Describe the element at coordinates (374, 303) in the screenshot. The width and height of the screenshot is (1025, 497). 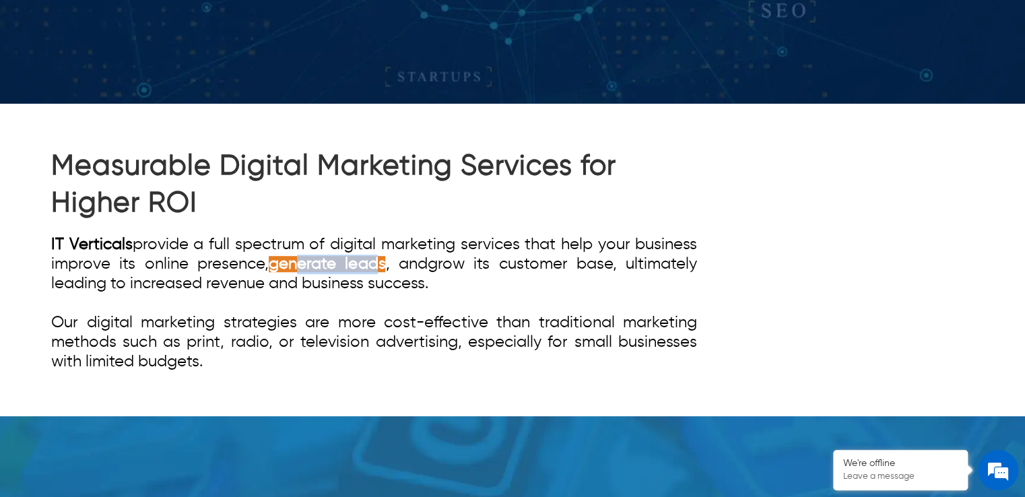
I see `div: provide a full spectrum of digital marketing services that help your business improve its online ...` at that location.